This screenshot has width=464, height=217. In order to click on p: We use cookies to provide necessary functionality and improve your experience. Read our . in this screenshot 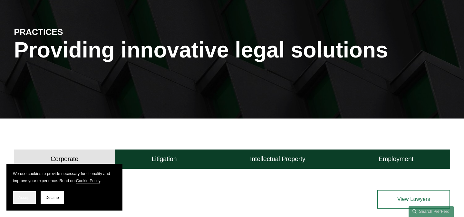, I will do `click(64, 177)`.